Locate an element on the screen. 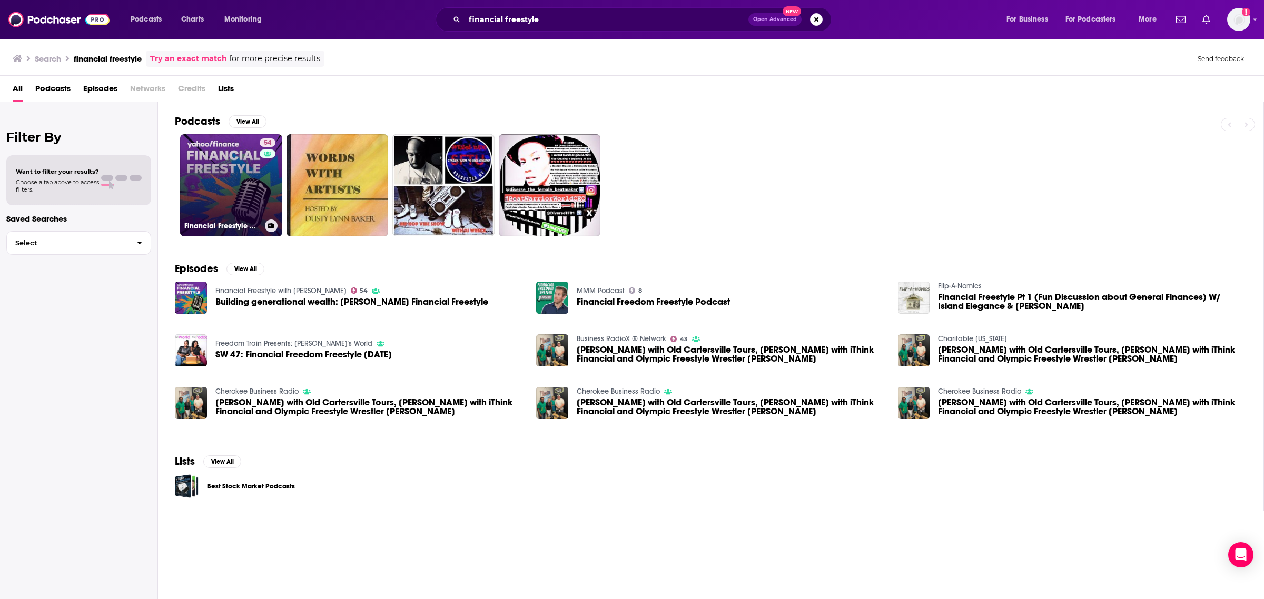 Image resolution: width=1264 pixels, height=599 pixels. div: Open Intercom Messenger is located at coordinates (1240, 555).